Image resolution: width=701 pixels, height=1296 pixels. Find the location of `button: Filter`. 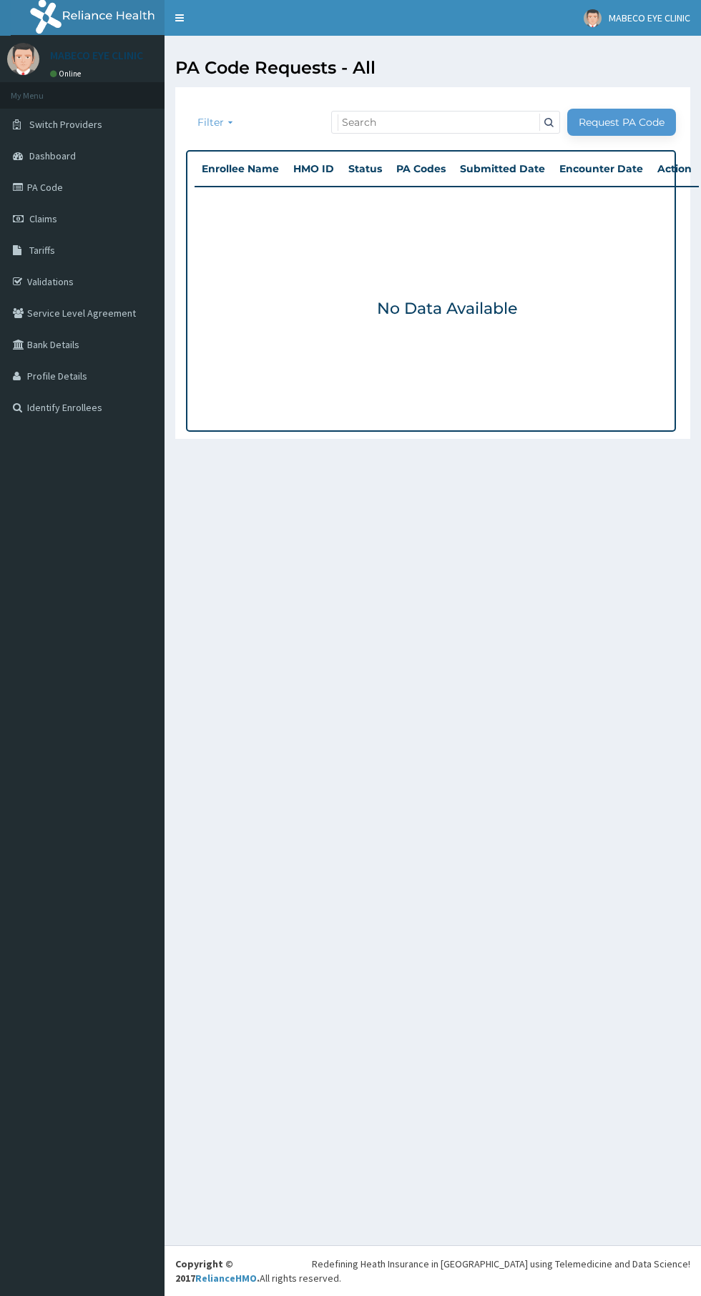

button: Filter is located at coordinates (215, 122).